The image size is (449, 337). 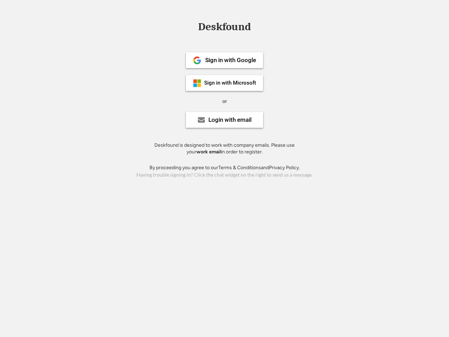 What do you see at coordinates (240, 167) in the screenshot?
I see `a: Terms & Conditions` at bounding box center [240, 167].